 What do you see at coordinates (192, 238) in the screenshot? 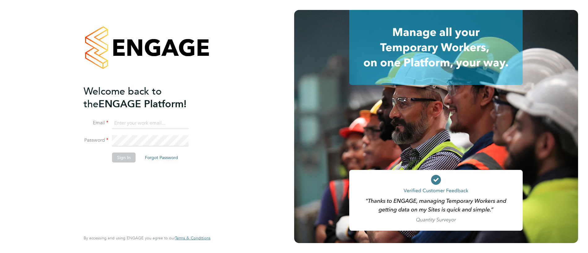
I see `a: Terms & Conditions` at bounding box center [192, 238].